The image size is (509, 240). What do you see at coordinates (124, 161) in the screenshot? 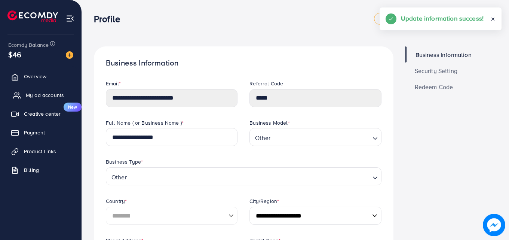
I see `label: Business Type` at bounding box center [124, 161].